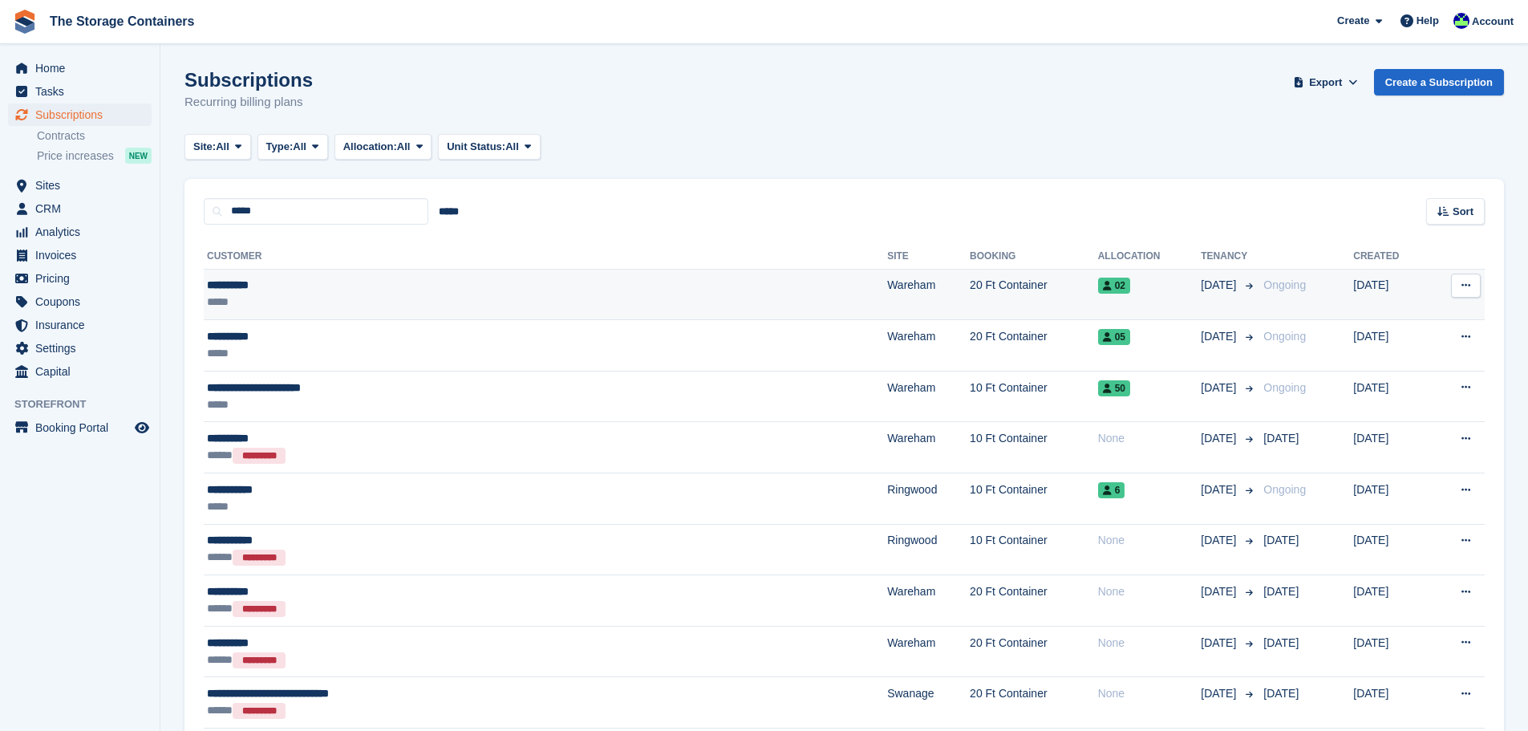 The image size is (1528, 731). I want to click on button: Type: All, so click(293, 147).